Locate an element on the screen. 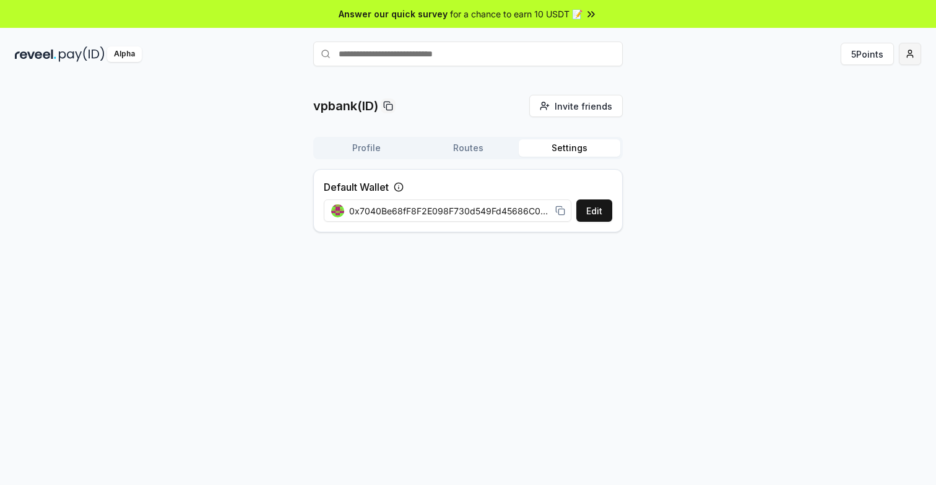 This screenshot has width=936, height=485. button: 5Points is located at coordinates (867, 54).